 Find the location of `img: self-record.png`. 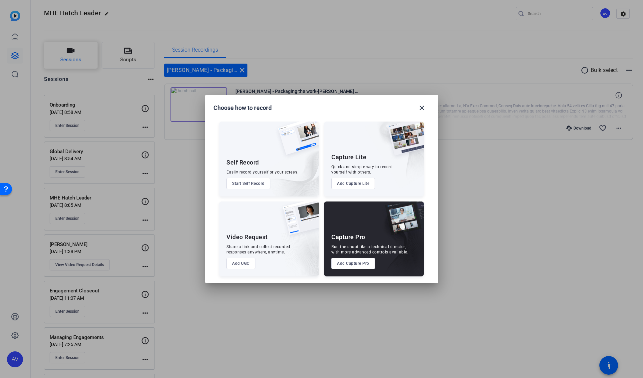

img: self-record.png is located at coordinates (296, 142).